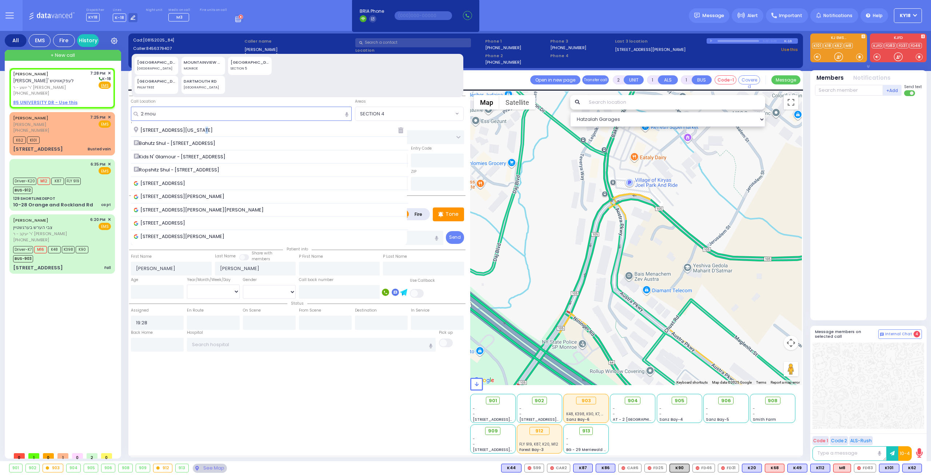 This screenshot has width=931, height=475. I want to click on div: K101, so click(889, 468).